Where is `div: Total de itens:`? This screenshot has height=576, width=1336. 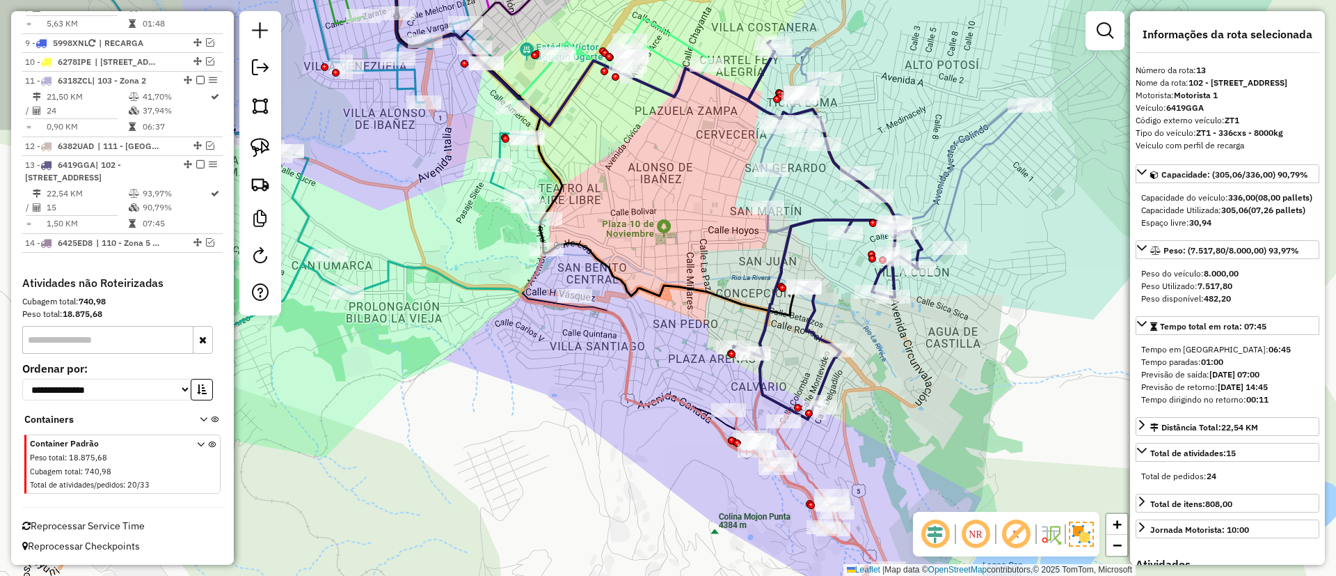 div: Total de itens: is located at coordinates (1191, 504).